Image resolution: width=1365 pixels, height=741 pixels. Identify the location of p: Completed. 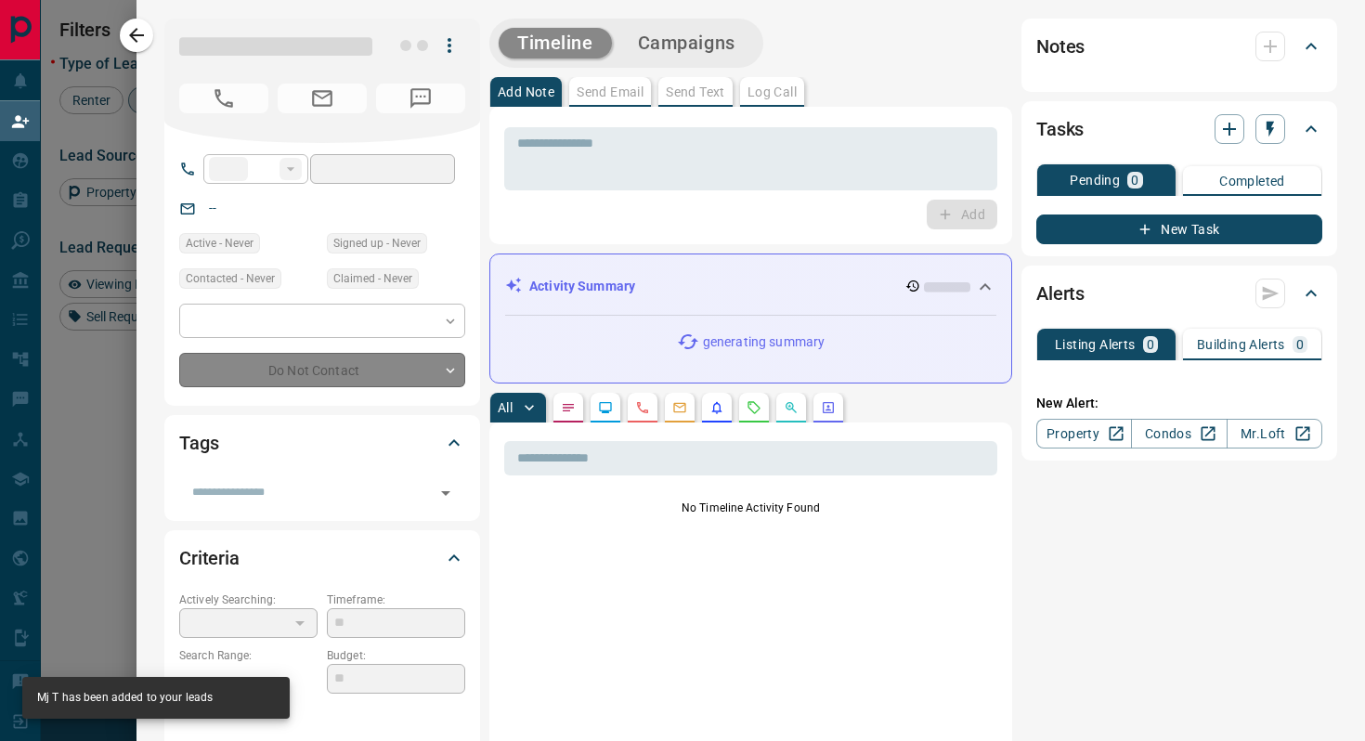
(1251, 181).